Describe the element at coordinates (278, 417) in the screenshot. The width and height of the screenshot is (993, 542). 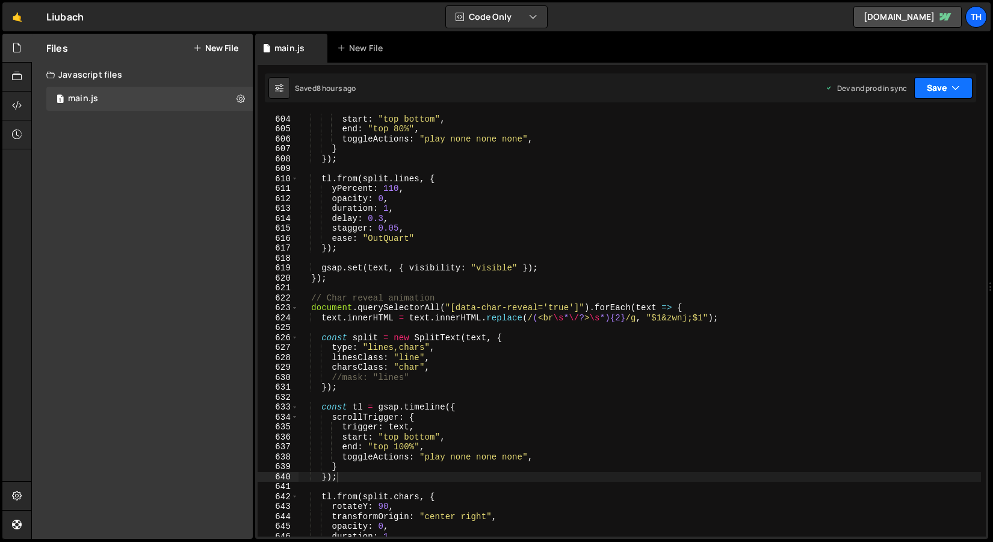
I see `div: 634` at that location.